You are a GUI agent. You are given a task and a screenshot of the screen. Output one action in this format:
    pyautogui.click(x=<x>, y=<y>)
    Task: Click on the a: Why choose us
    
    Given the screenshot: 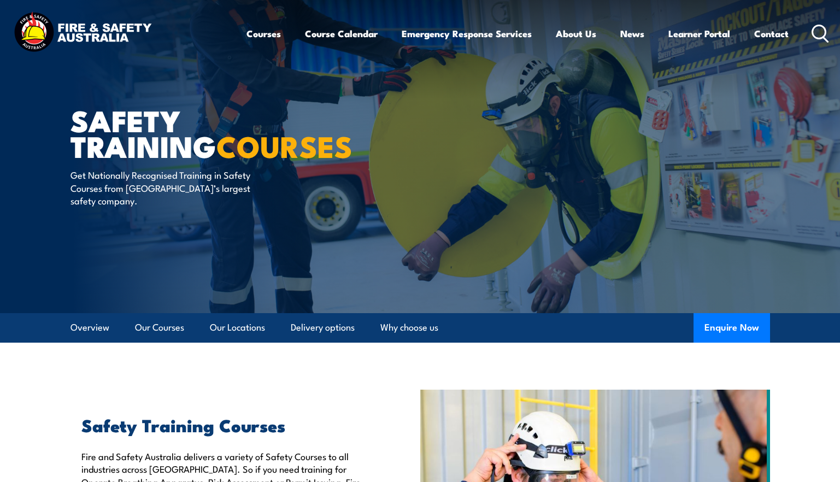 What is the action you would take?
    pyautogui.click(x=409, y=327)
    